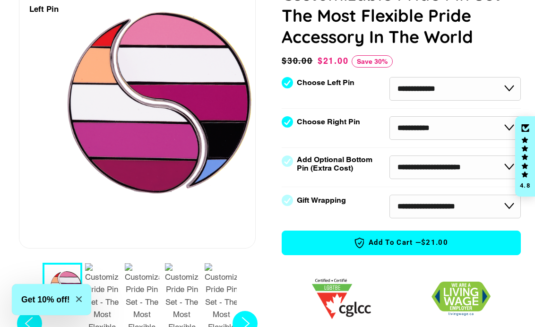  I want to click on span: $21.00, so click(434, 242).